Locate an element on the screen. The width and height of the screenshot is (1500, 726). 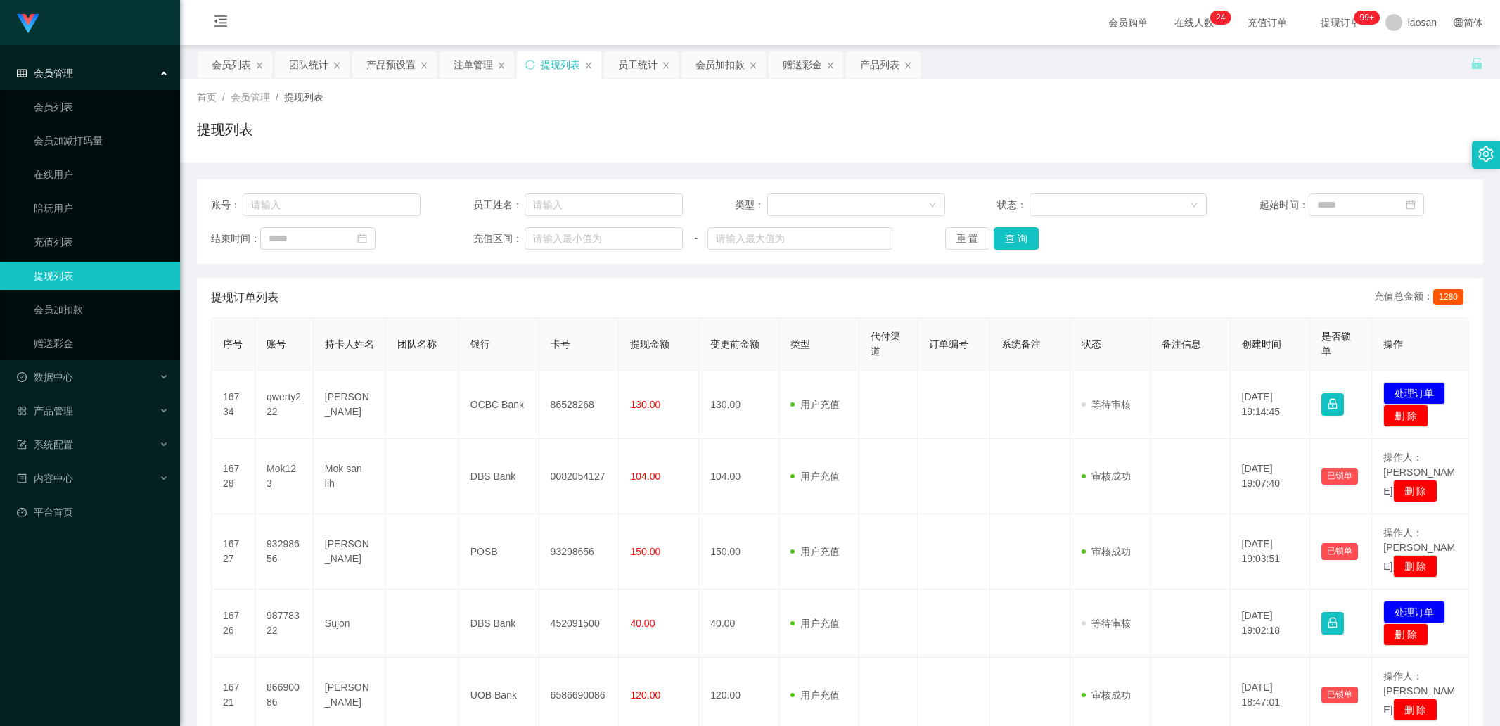
div: 提现列表 is located at coordinates (560, 65).